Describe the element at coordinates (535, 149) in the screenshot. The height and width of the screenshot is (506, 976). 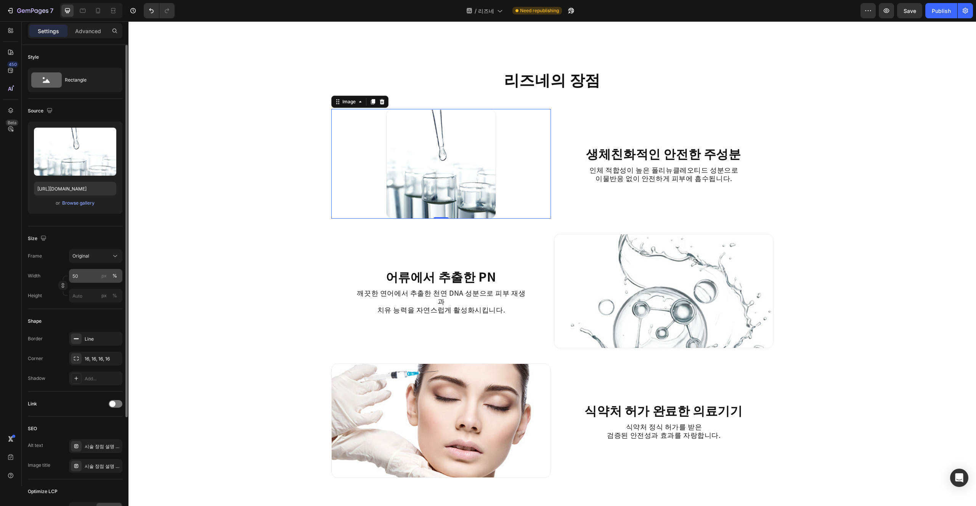
I see `p: 인체 적합성이 높은 폴리뉴클레오티드 성분으로` at that location.